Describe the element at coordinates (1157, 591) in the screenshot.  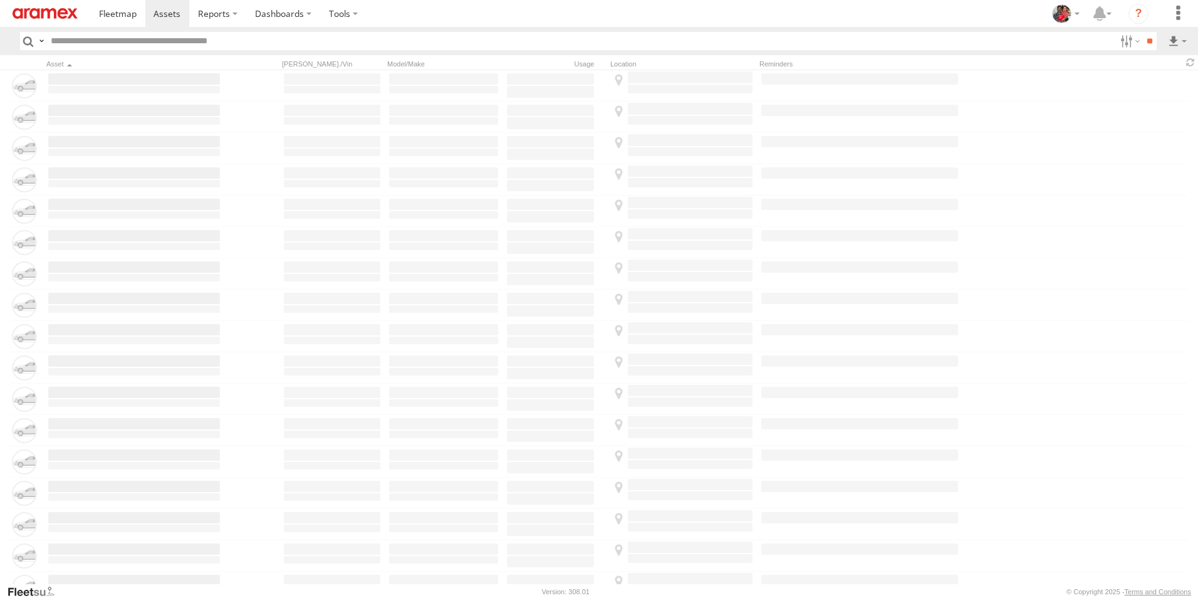
I see `a: Terms and Conditions` at that location.